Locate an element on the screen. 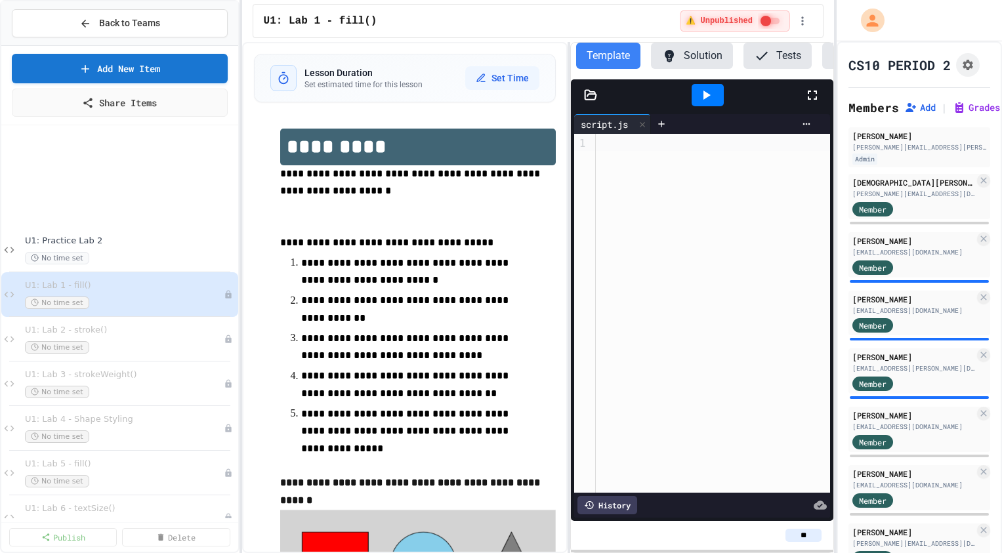  button: Tests is located at coordinates (778, 56).